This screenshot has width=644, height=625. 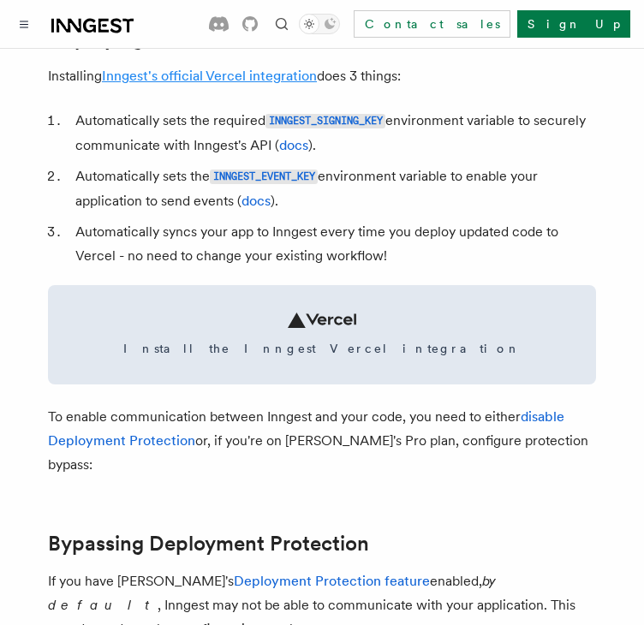 I want to click on code: INNGEST_EVENT_KEY, so click(x=264, y=176).